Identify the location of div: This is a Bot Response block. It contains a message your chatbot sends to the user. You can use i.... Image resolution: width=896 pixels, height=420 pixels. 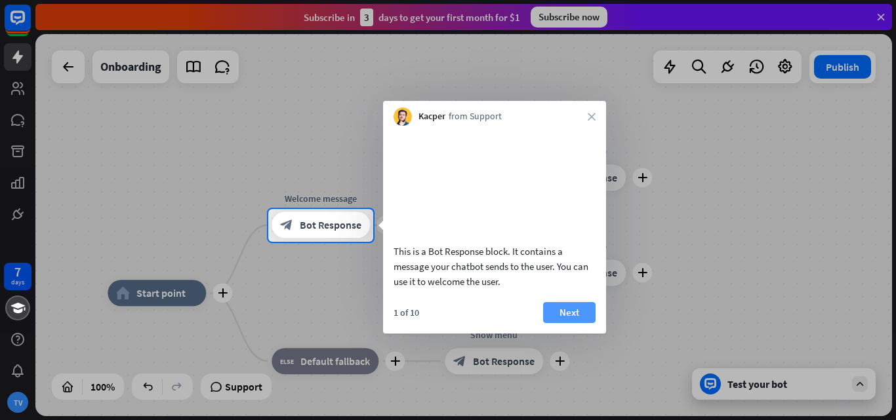
(494, 266).